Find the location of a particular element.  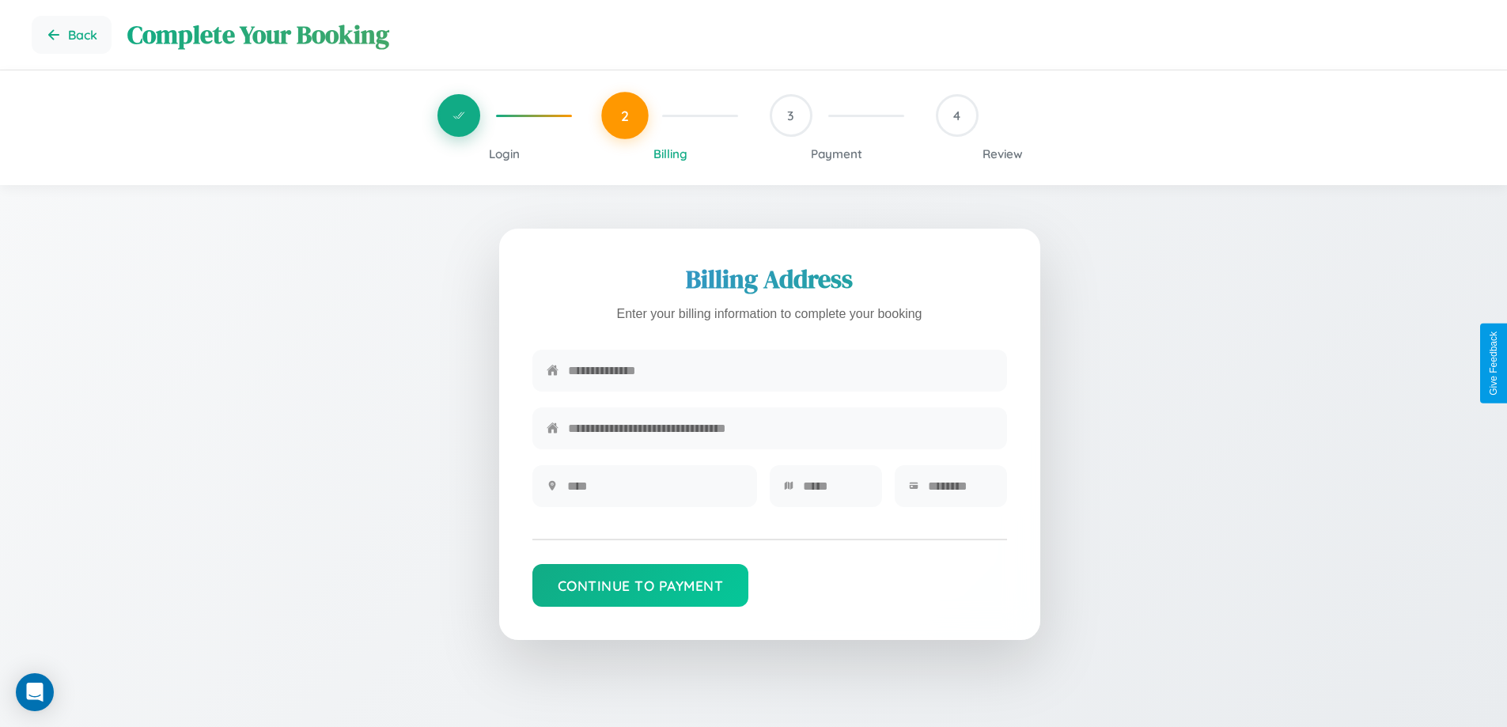

span: Review is located at coordinates (1002, 153).